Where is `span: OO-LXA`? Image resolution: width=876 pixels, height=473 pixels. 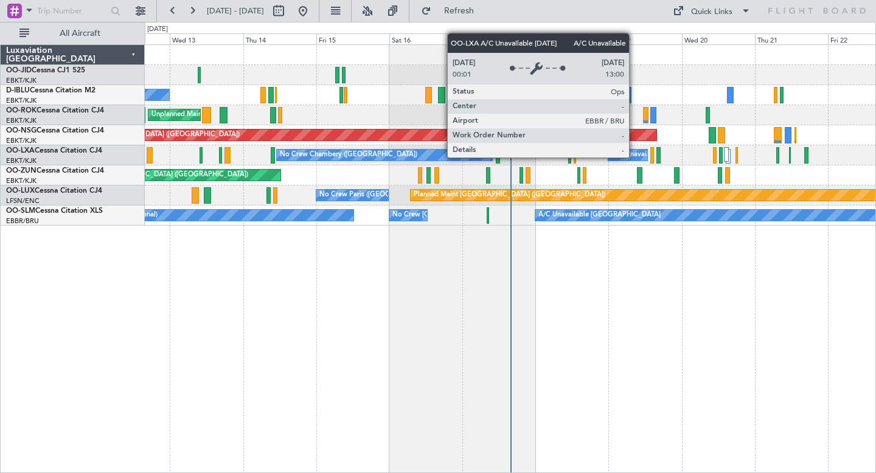
span: OO-LXA is located at coordinates (20, 151).